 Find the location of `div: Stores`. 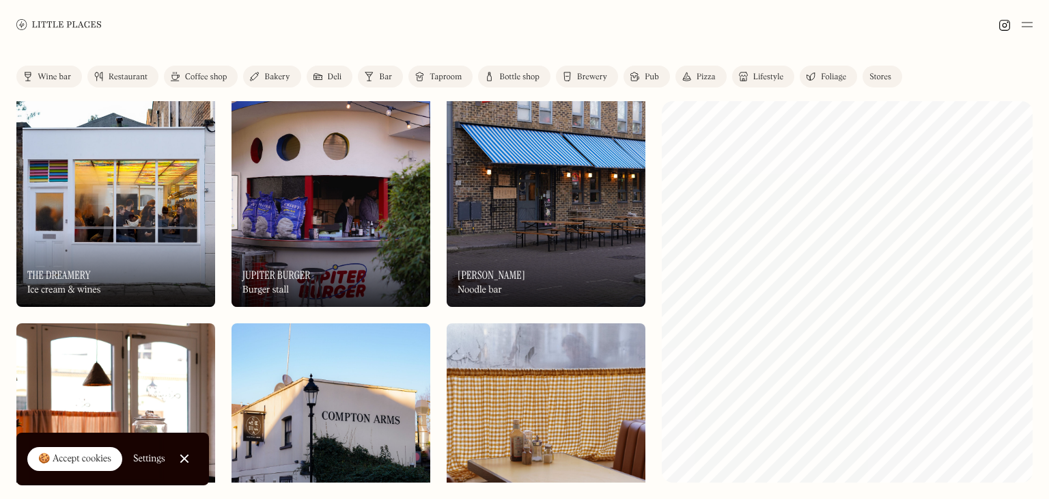

div: Stores is located at coordinates (881, 77).